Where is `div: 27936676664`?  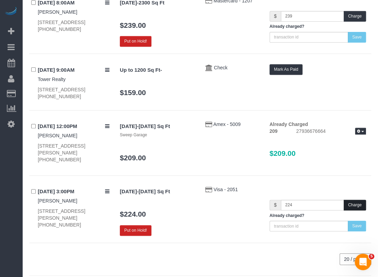
div: 27936676664 is located at coordinates (331, 132).